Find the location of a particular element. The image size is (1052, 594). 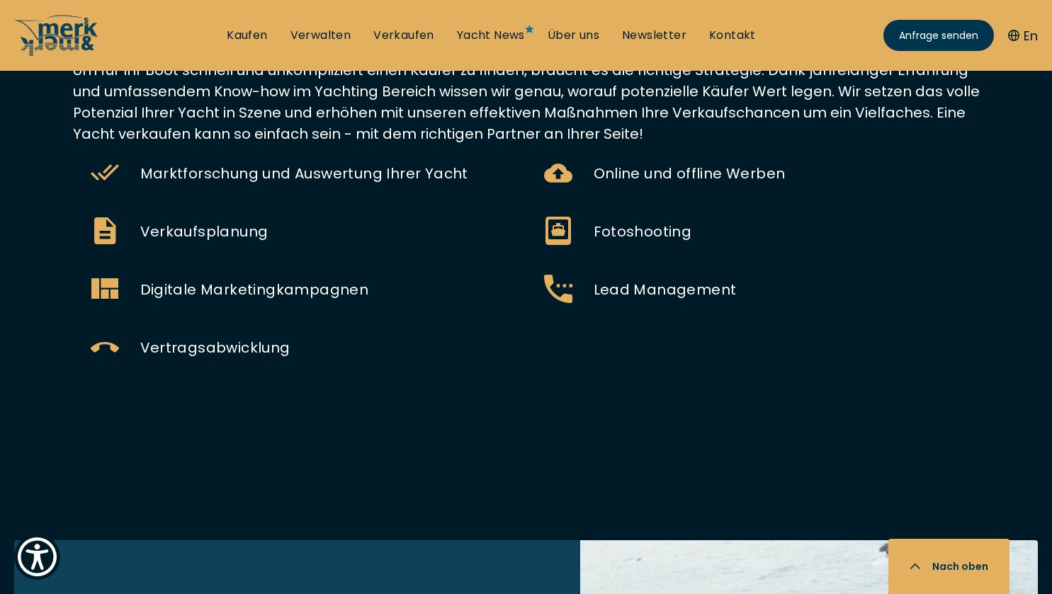

button: Nach oben is located at coordinates (948, 567).